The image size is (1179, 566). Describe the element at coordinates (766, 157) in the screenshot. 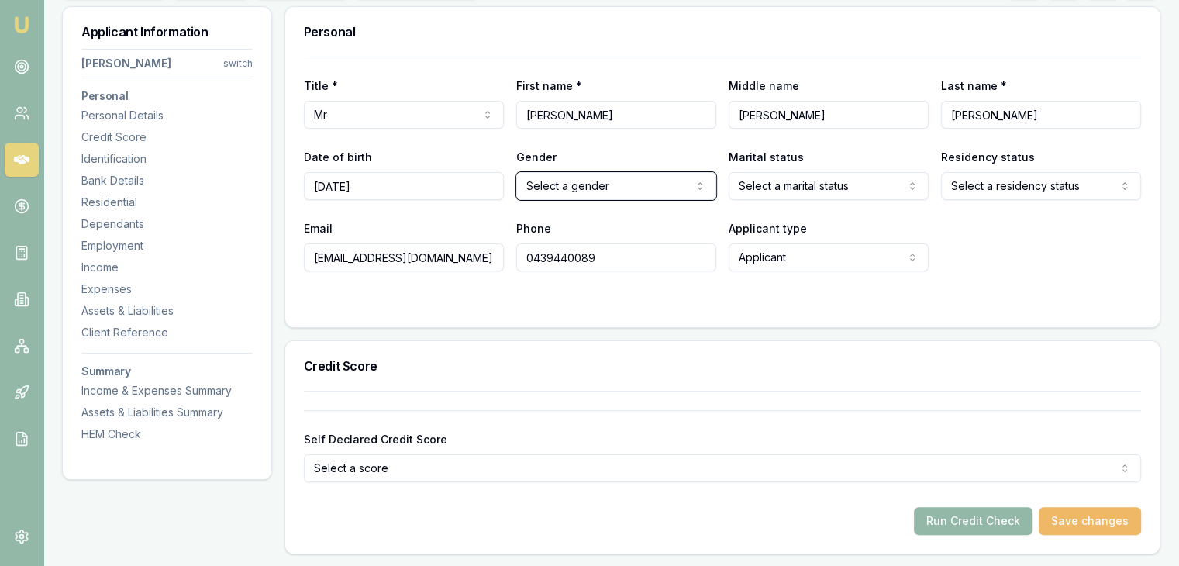

I see `label: Marital status` at that location.